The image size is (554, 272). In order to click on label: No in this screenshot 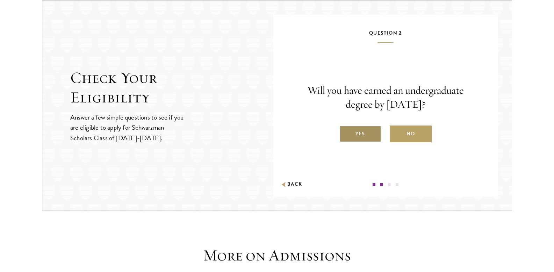, I will do `click(411, 134)`.